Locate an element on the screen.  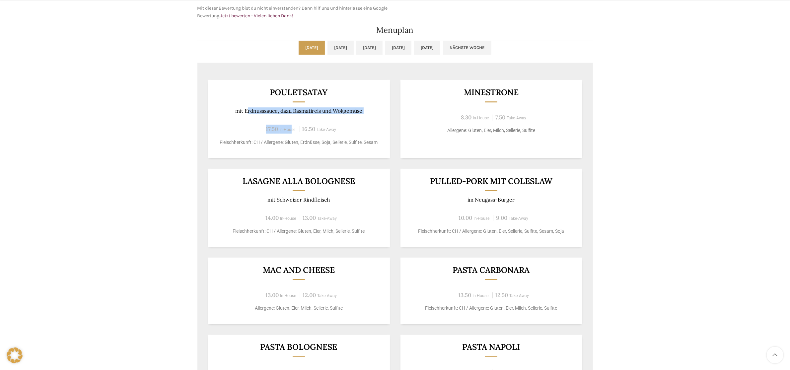
h3: Minestrone is located at coordinates (491, 92).